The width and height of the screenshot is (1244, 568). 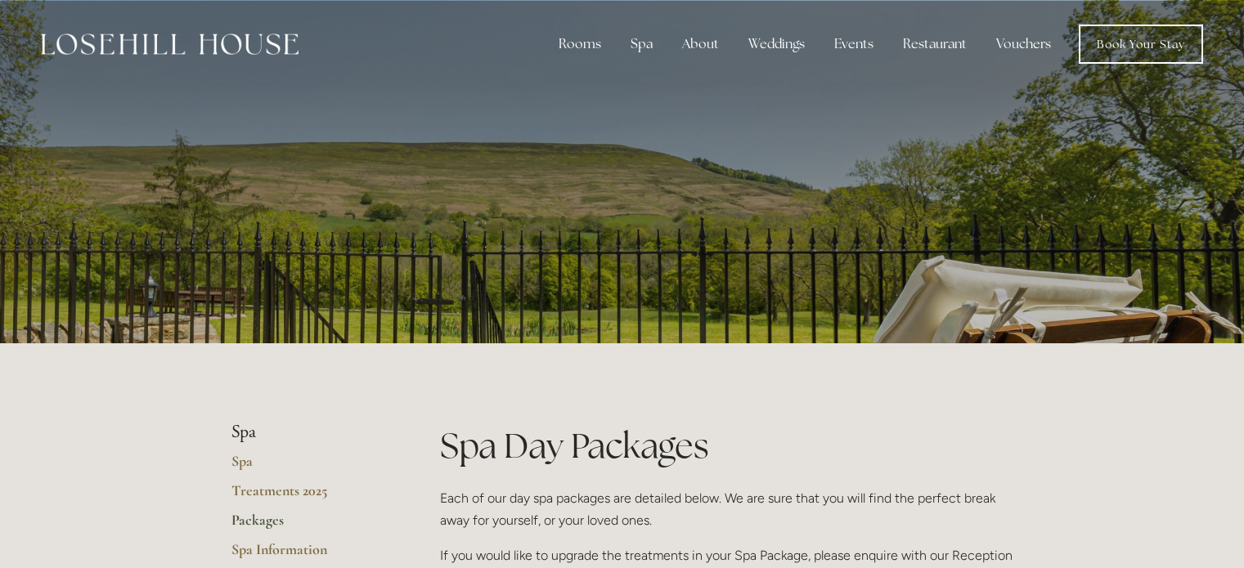 I want to click on div: Restaurant, so click(x=935, y=44).